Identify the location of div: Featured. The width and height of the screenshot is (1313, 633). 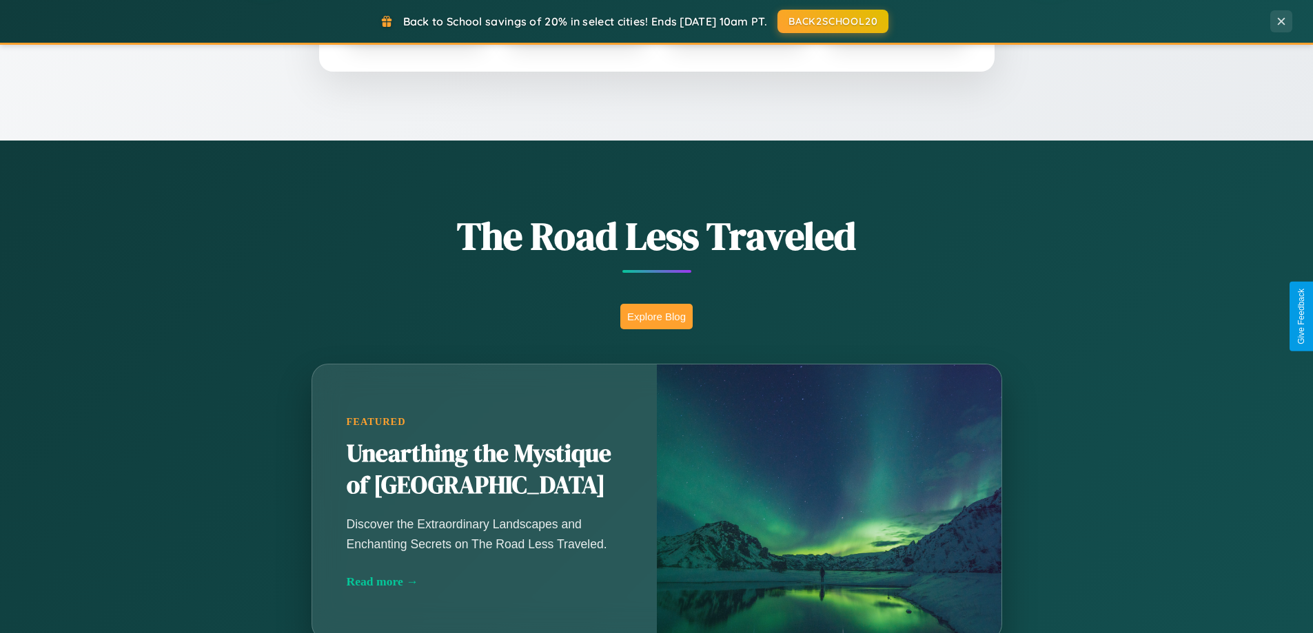
(485, 422).